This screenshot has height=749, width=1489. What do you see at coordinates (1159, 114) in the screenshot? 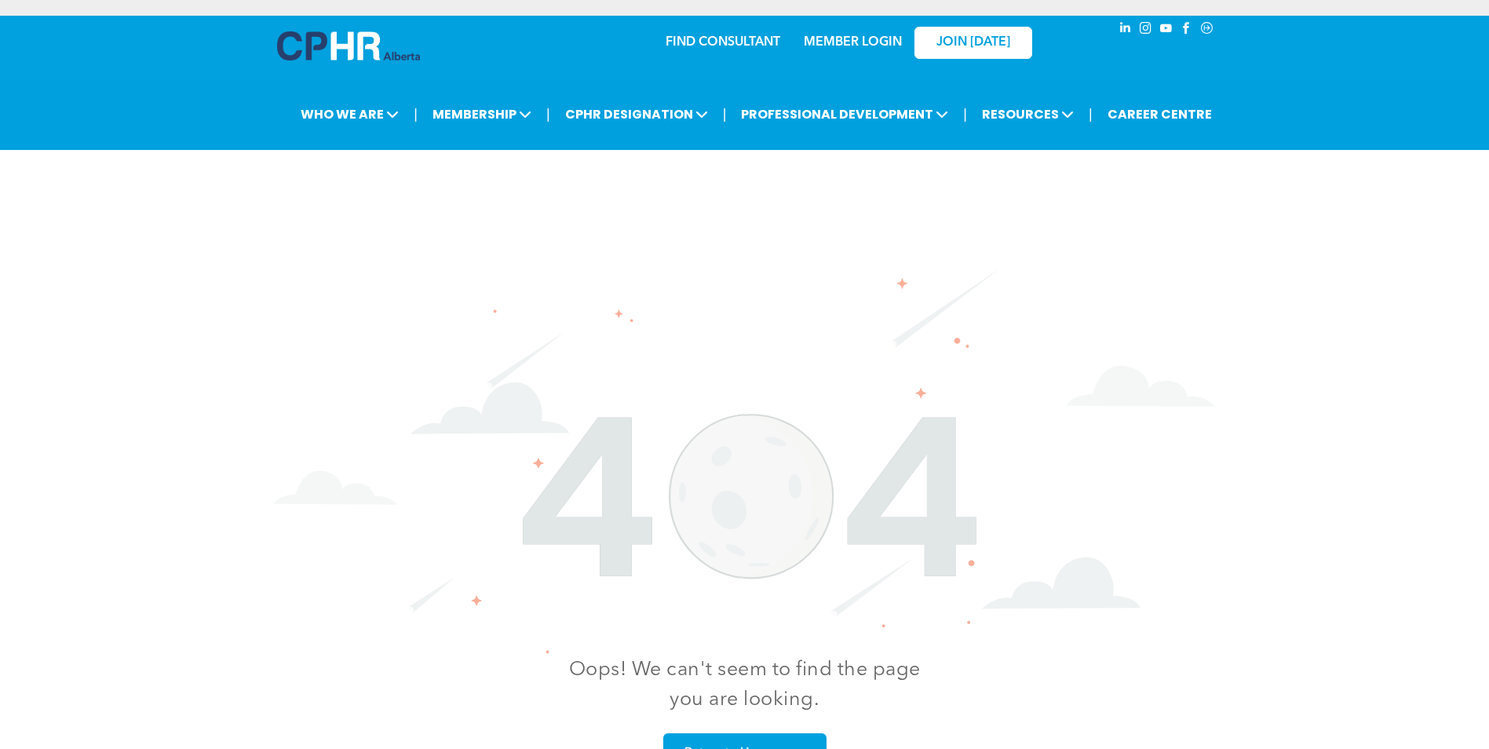
I see `a: CAREER CENTRE` at bounding box center [1159, 114].